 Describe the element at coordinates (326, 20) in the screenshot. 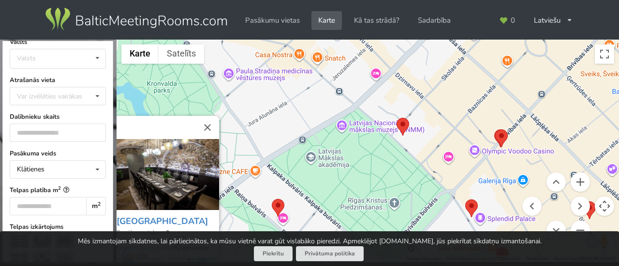

I see `a: Karte` at that location.